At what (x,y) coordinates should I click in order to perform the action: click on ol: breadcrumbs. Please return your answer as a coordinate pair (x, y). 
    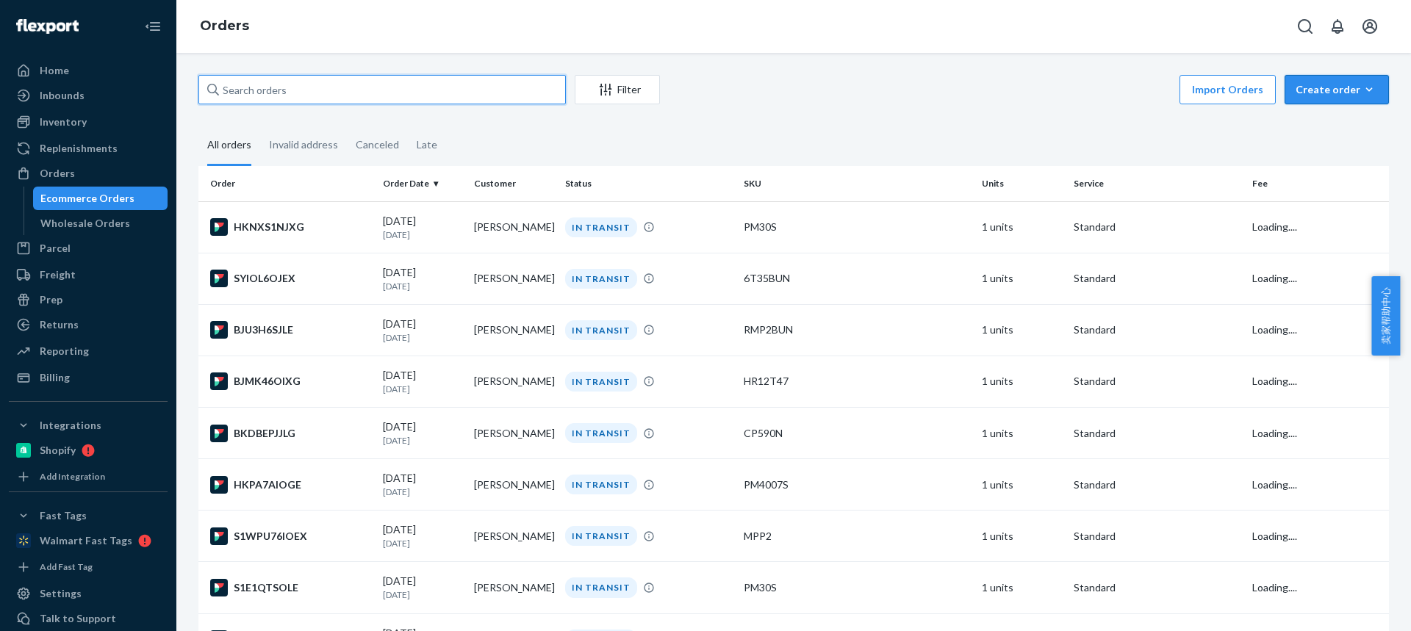
    Looking at the image, I should click on (224, 26).